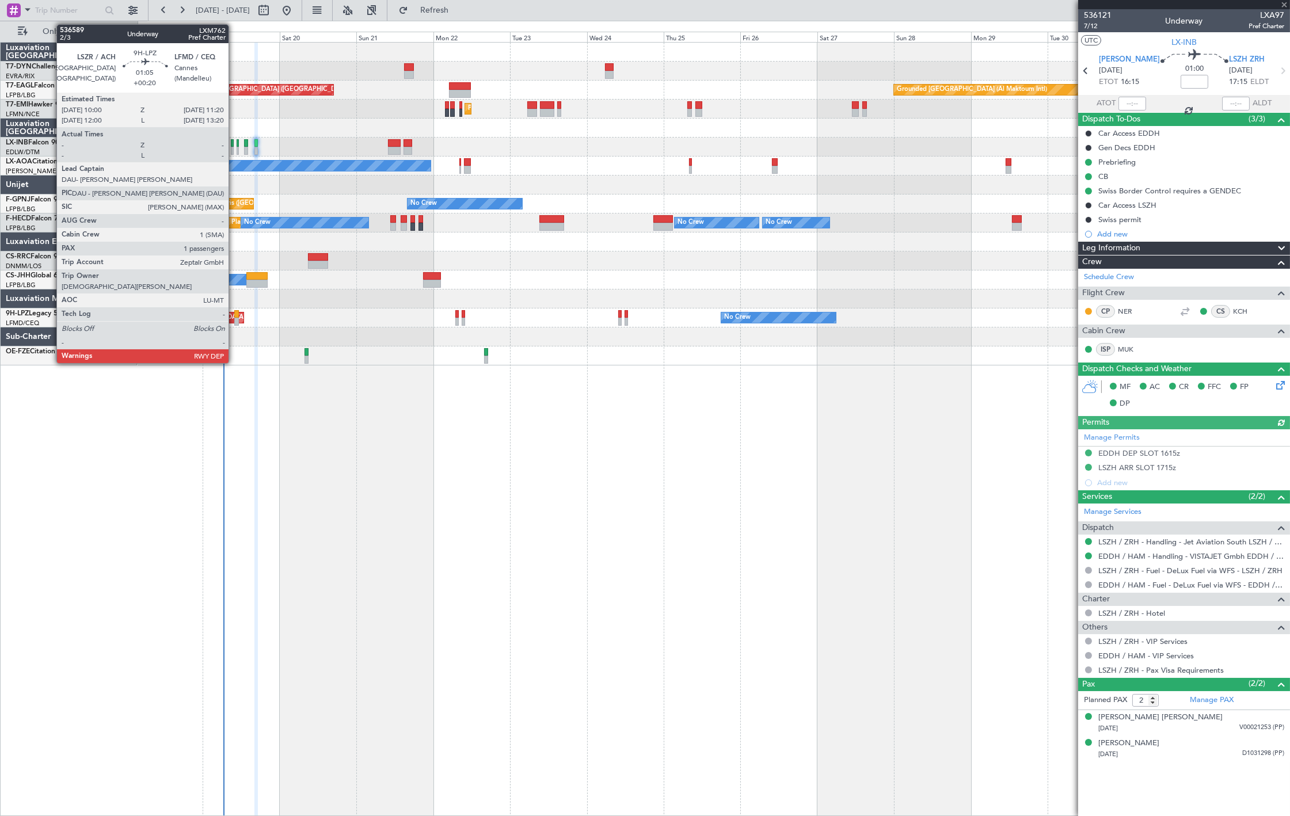 The image size is (1290, 816). Describe the element at coordinates (43, 67) in the screenshot. I see `a: T7-DYNChallenger 604` at that location.